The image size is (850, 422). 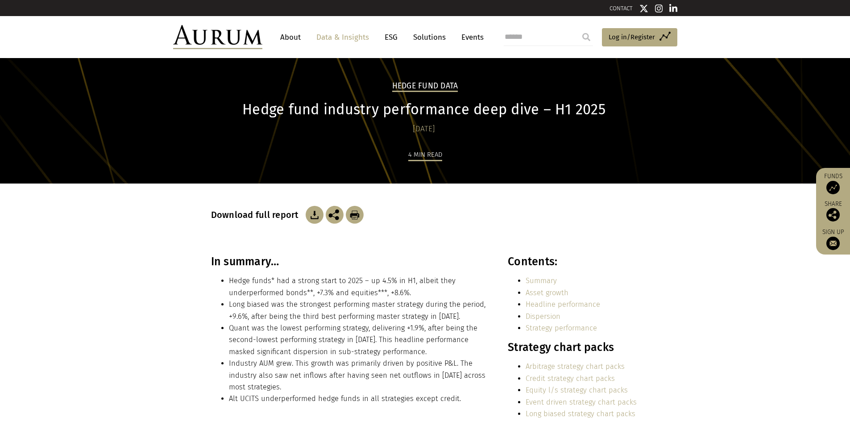 I want to click on a: Headline performance, so click(x=563, y=304).